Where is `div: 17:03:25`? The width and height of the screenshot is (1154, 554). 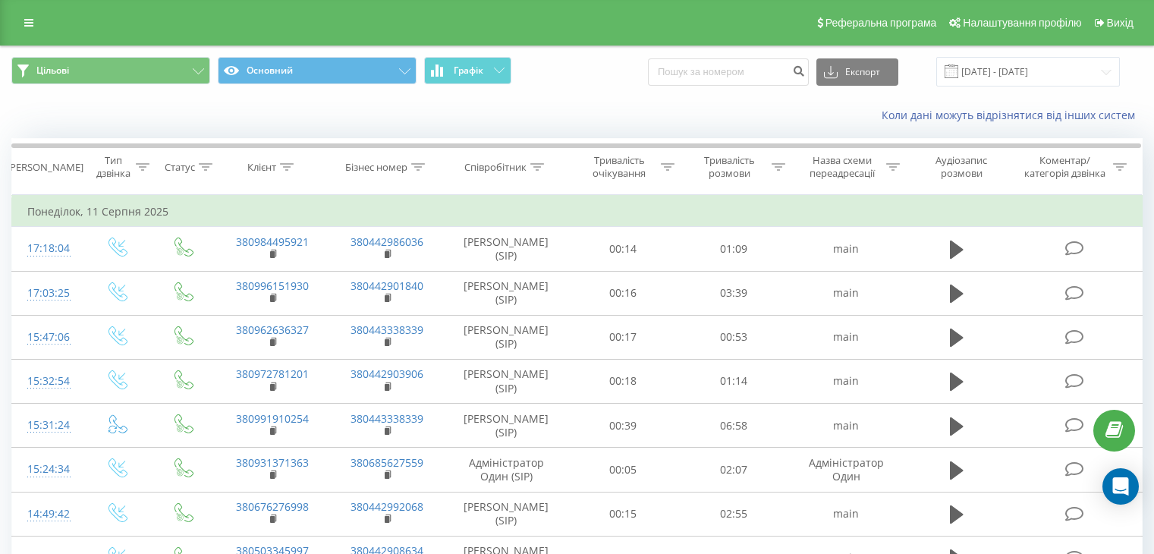
div: 17:03:25 is located at coordinates (47, 293).